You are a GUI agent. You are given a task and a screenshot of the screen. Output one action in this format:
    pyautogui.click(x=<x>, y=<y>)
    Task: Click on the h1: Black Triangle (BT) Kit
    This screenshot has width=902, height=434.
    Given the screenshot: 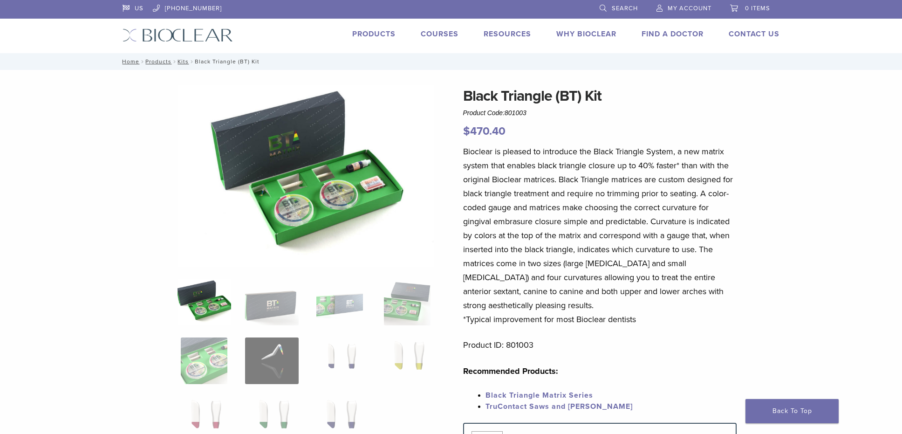 What is the action you would take?
    pyautogui.click(x=600, y=96)
    